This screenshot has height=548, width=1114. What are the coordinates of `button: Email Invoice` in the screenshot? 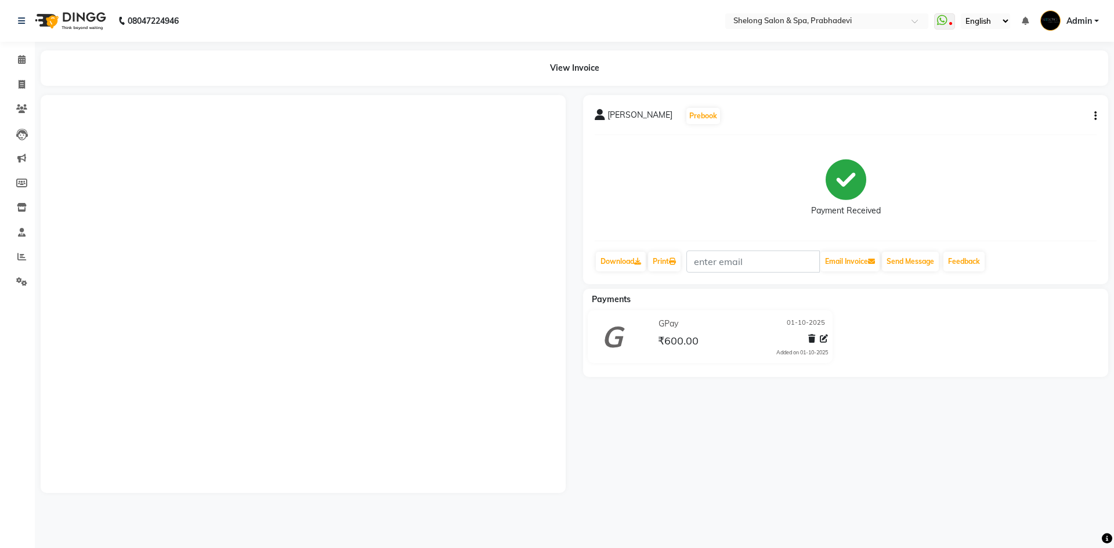 It's located at (850, 262).